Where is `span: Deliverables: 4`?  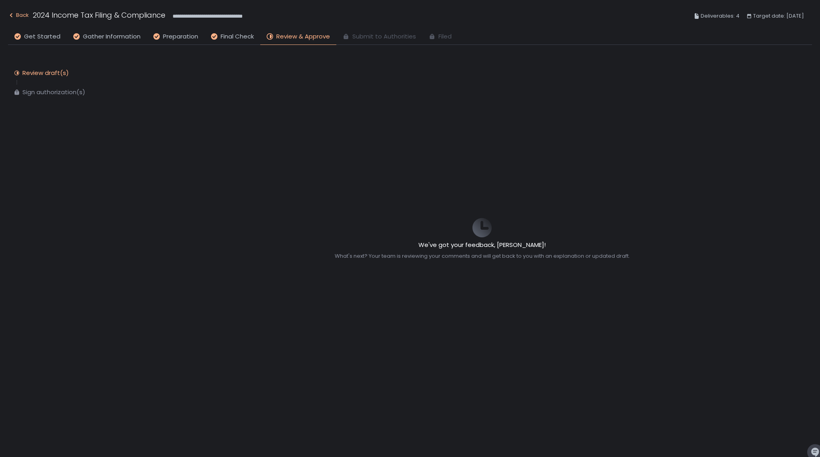
span: Deliverables: 4 is located at coordinates (720, 16).